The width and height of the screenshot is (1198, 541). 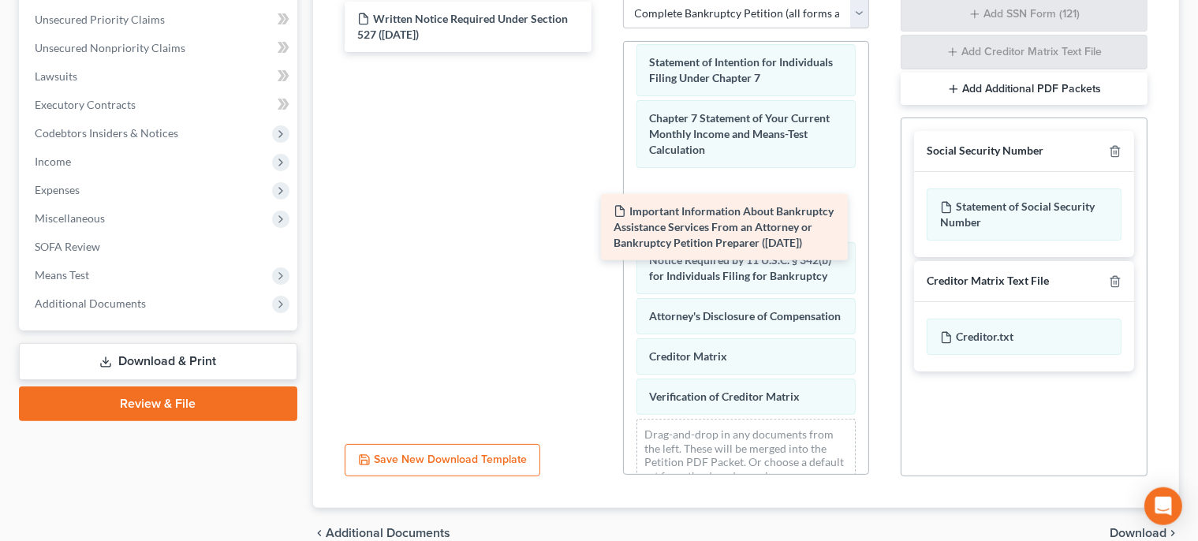 What do you see at coordinates (746, 455) in the screenshot?
I see `div: Drag-and-drop in any documents from the left. These will be merged into the Petition PDF Packet. ...` at bounding box center [746, 455].